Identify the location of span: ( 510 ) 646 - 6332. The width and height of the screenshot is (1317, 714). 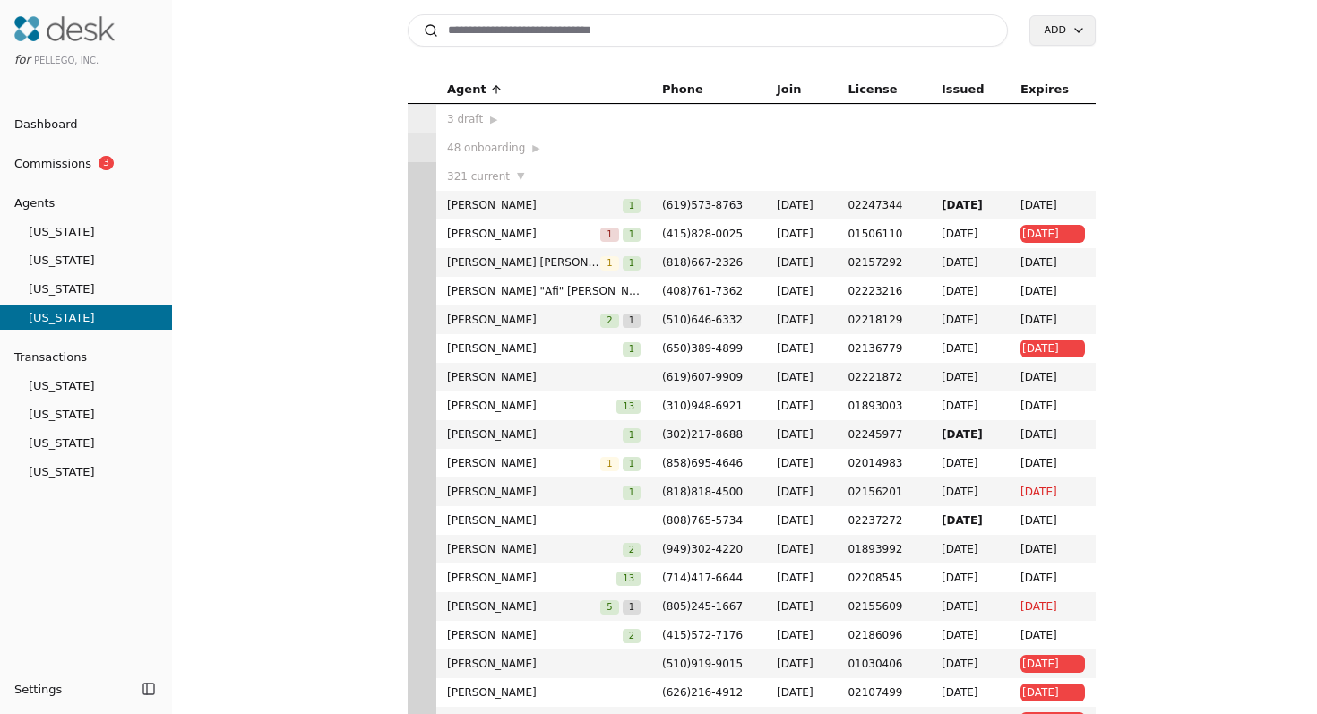
(703, 320).